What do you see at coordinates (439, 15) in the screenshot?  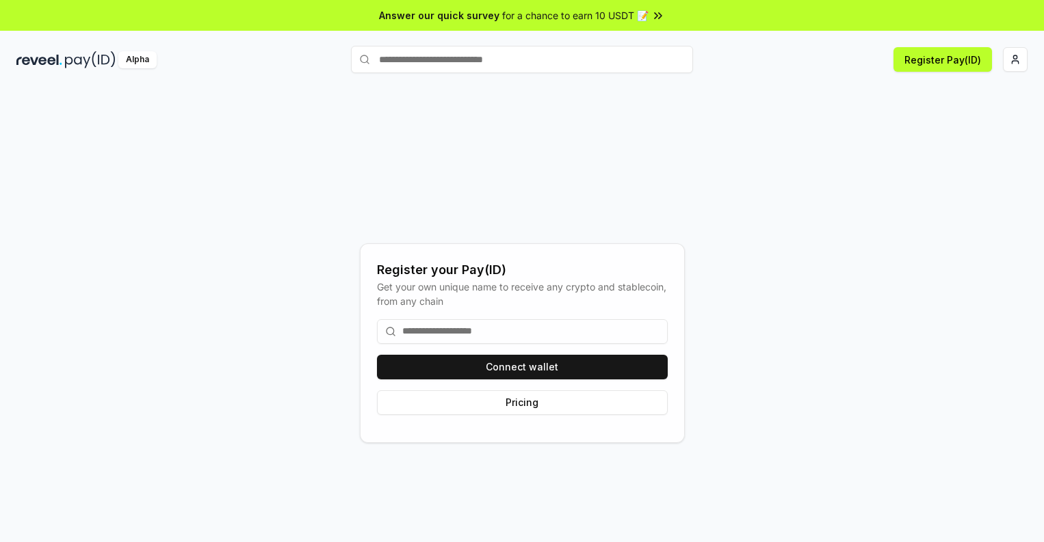 I see `span: Answer our quick survey` at bounding box center [439, 15].